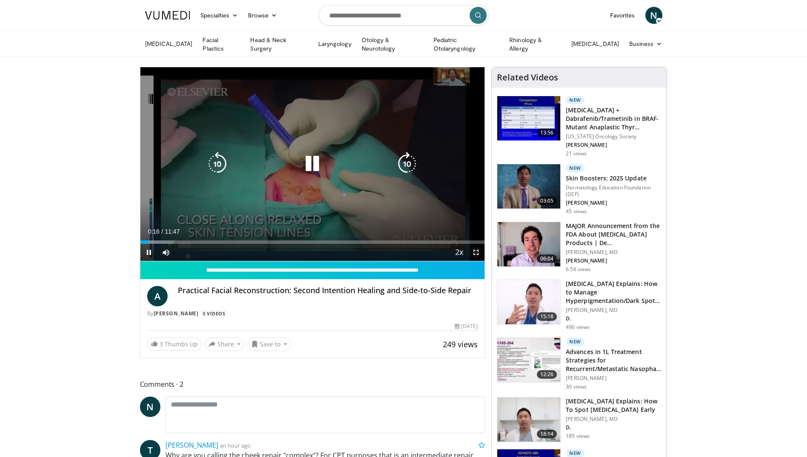 The height and width of the screenshot is (457, 807). I want to click on p: 30 views, so click(576, 387).